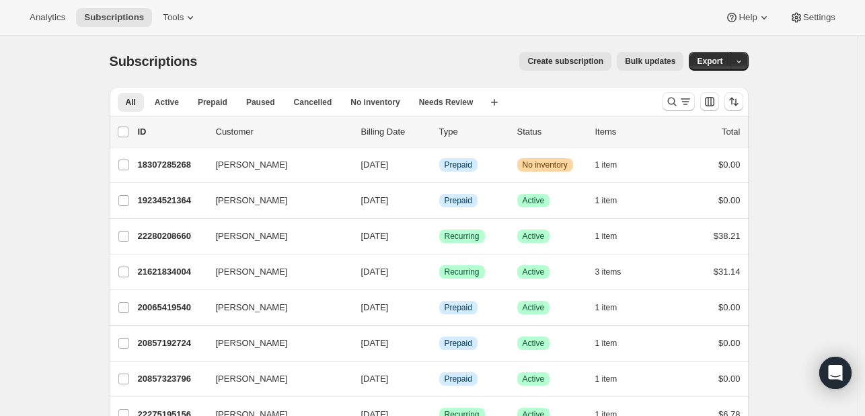 The image size is (865, 416). Describe the element at coordinates (727, 235) in the screenshot. I see `span: $38.21` at that location.